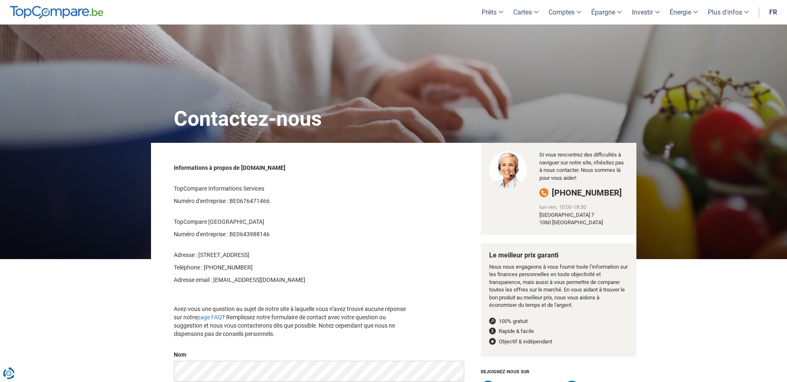 This screenshot has width=787, height=382. I want to click on p: Si vous rencontrez des difficultés à naviguer sur notre site, n'hésitez pas à nous contacter. Nou..., so click(583, 166).